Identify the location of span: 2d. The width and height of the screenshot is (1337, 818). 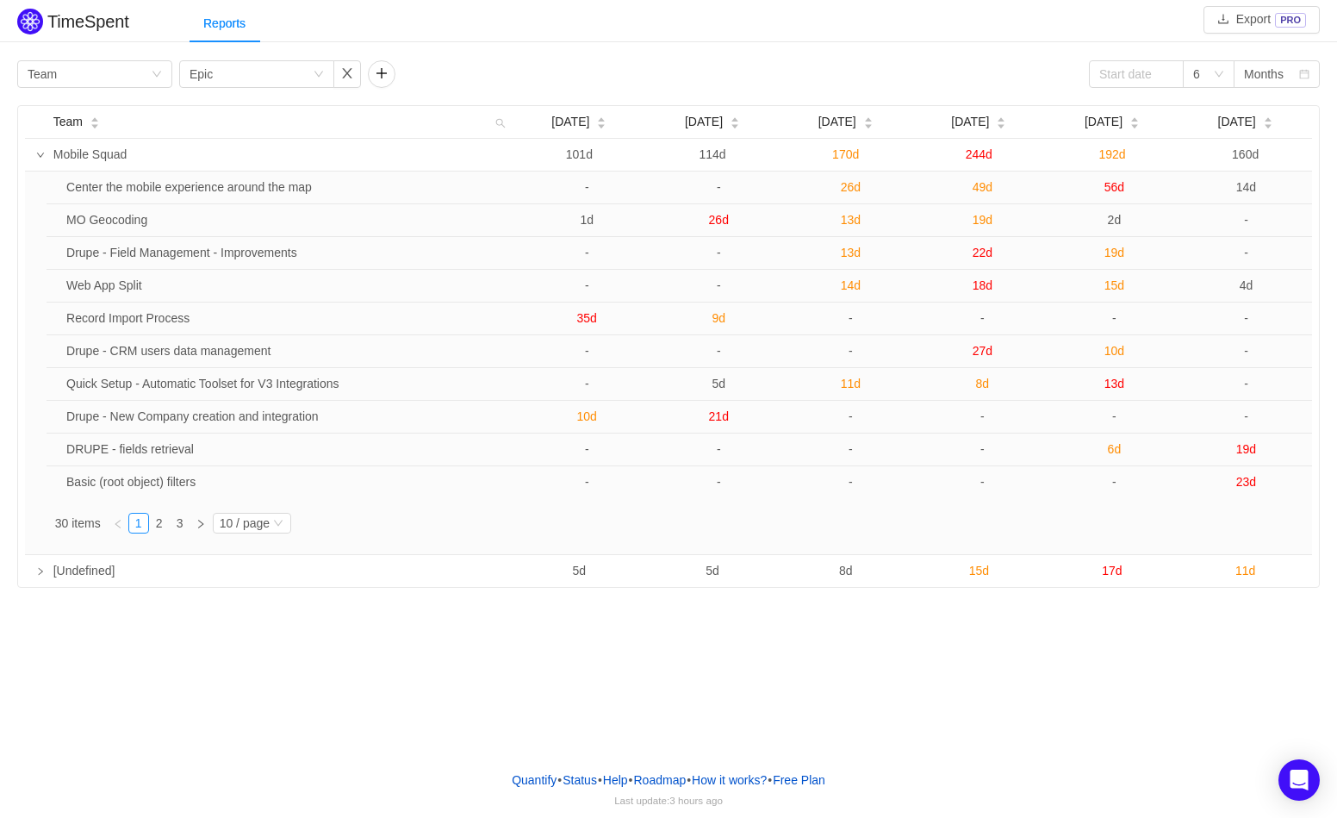
(1115, 220).